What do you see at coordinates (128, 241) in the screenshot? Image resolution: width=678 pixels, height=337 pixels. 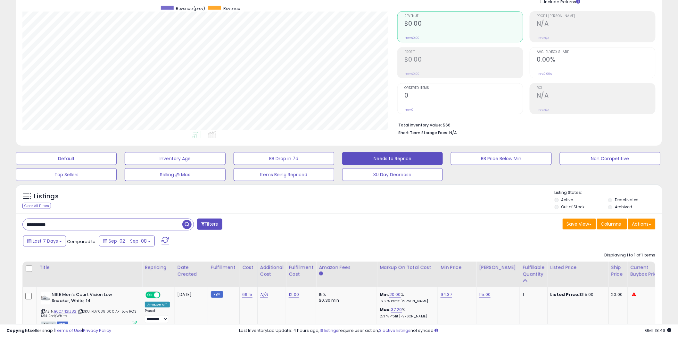 I see `span: Sep-02 - Sep-08` at bounding box center [128, 241].